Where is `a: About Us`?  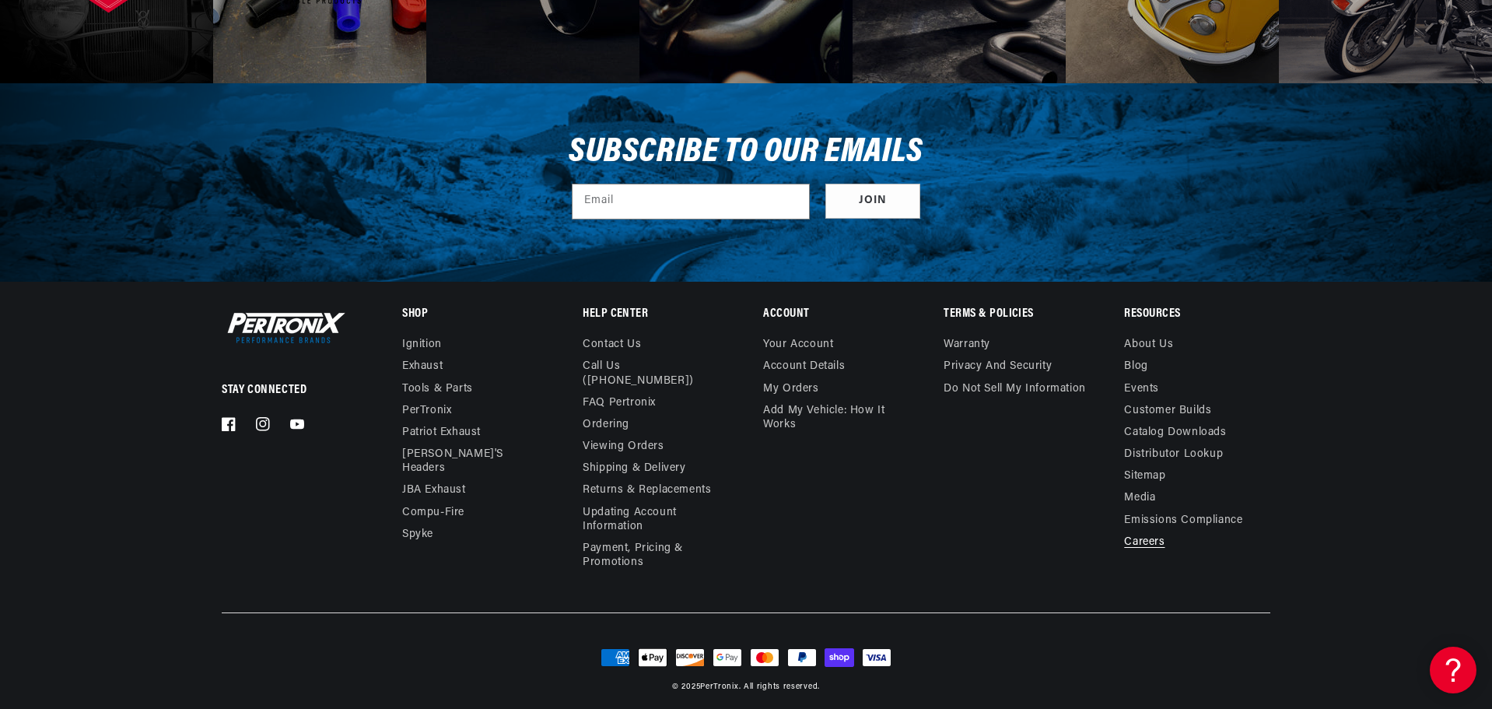 a: About Us is located at coordinates (1148, 346).